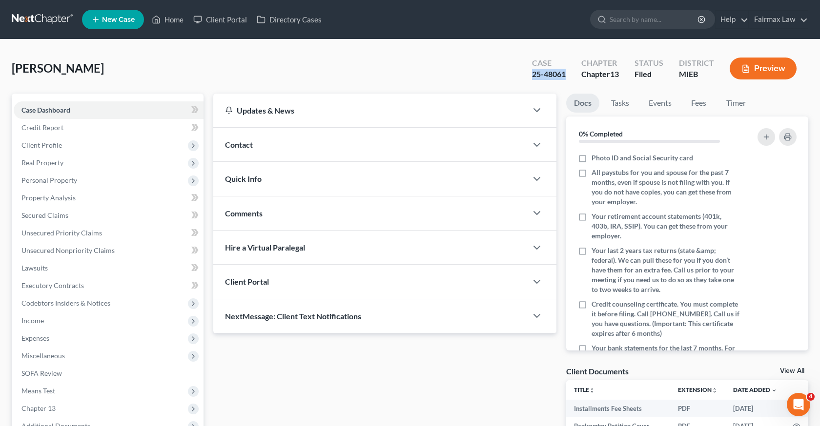  What do you see at coordinates (108, 286) in the screenshot?
I see `a: Executory Contracts` at bounding box center [108, 286].